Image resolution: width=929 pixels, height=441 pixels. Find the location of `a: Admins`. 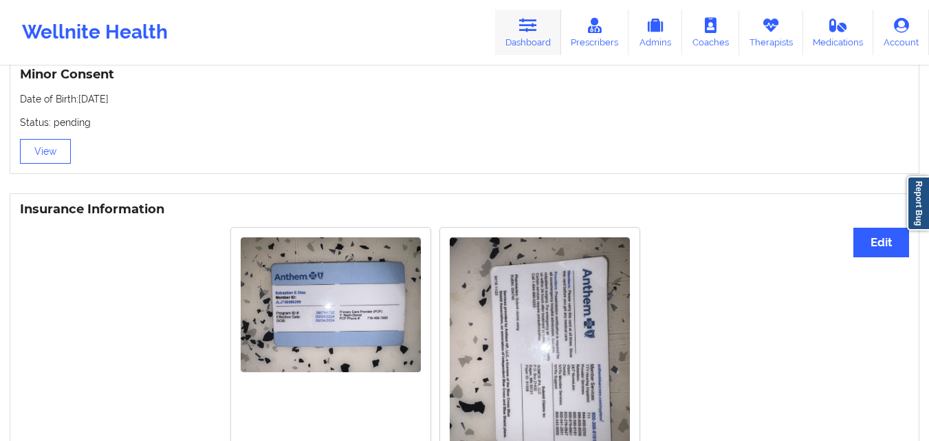

a: Admins is located at coordinates (655, 32).